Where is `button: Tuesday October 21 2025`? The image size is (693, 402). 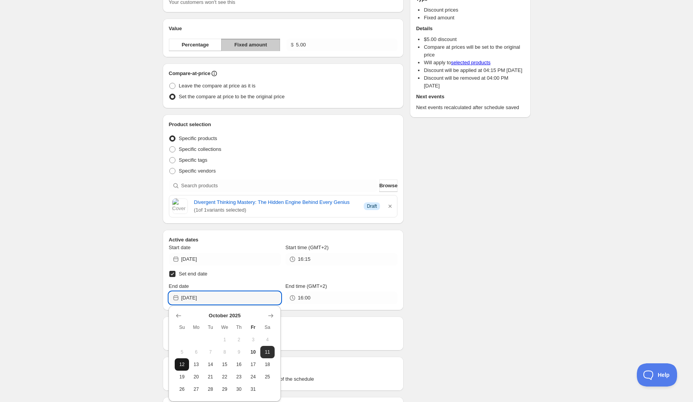 button: Tuesday October 21 2025 is located at coordinates (210, 377).